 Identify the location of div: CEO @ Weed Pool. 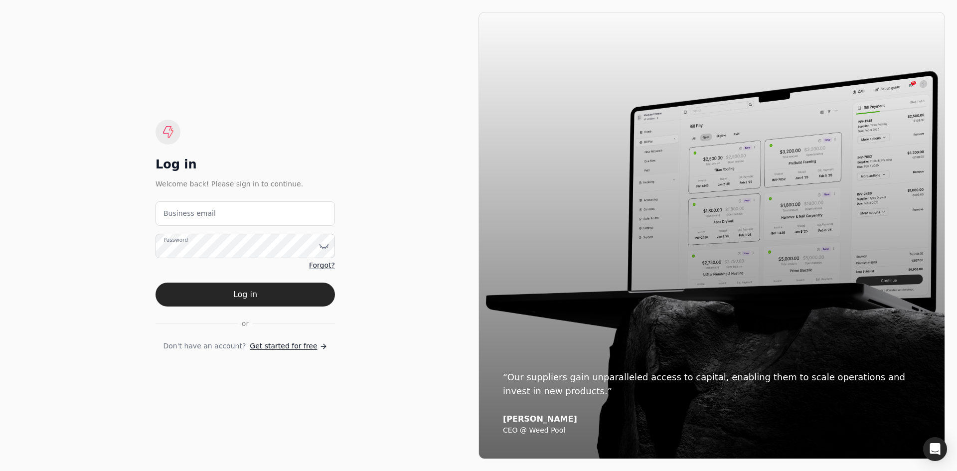
(712, 431).